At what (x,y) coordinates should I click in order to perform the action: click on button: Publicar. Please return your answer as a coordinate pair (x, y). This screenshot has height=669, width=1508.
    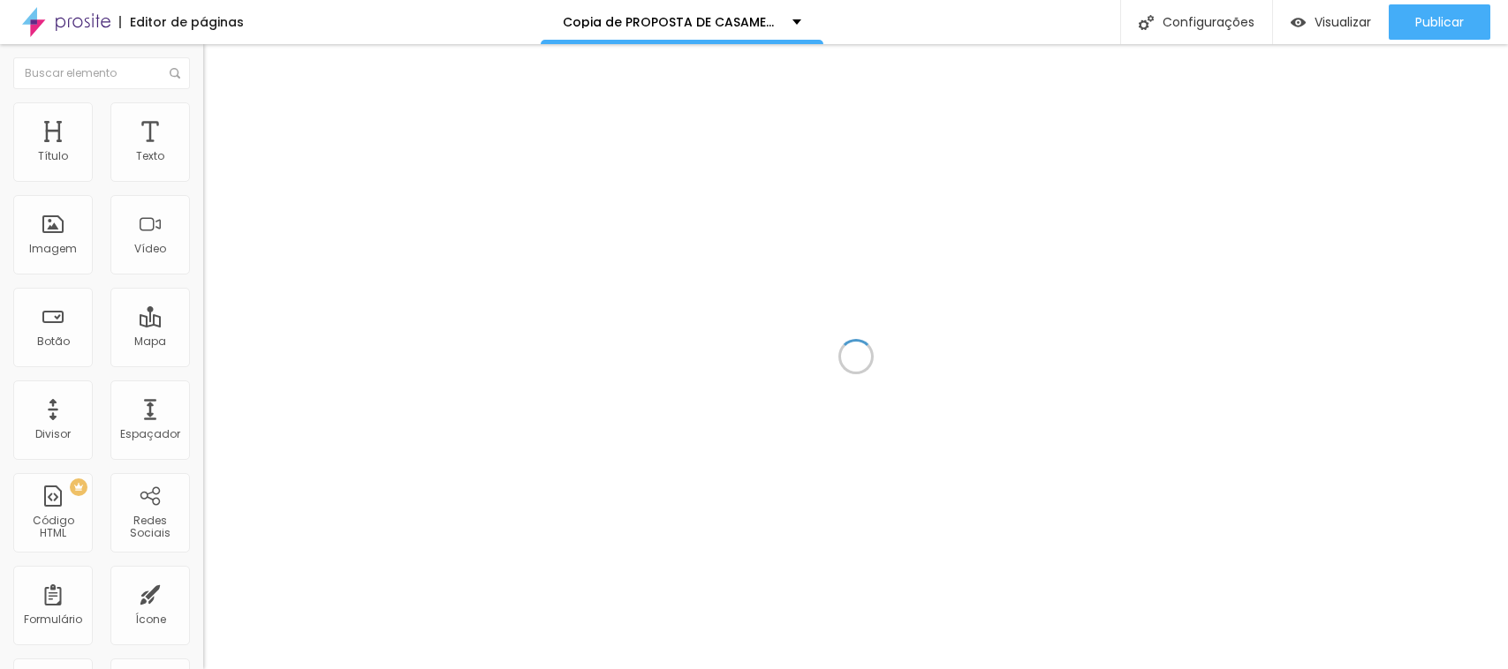
    Looking at the image, I should click on (1439, 22).